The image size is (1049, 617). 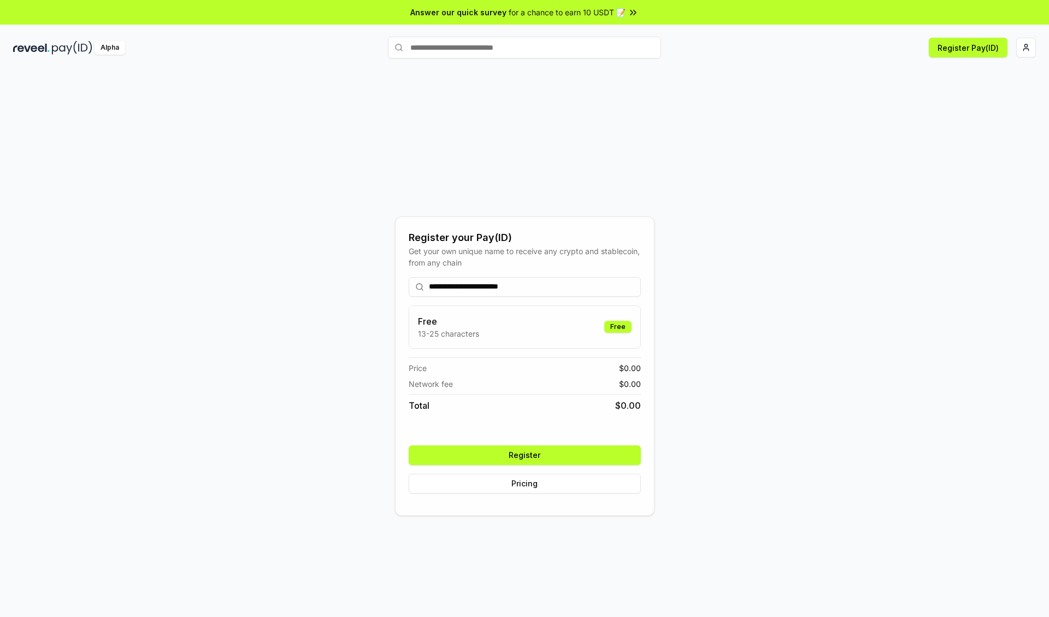 I want to click on span: Total, so click(x=419, y=406).